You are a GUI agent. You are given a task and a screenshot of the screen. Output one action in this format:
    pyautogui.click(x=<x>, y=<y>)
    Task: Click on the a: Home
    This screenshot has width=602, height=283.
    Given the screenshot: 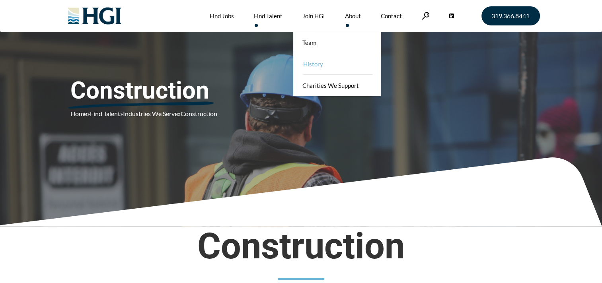 What is the action you would take?
    pyautogui.click(x=79, y=113)
    